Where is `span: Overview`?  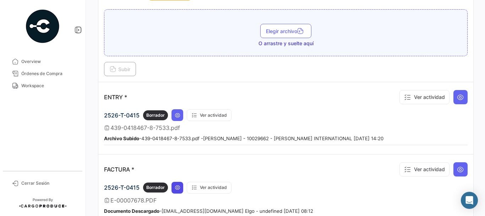 span: Overview is located at coordinates (49, 61).